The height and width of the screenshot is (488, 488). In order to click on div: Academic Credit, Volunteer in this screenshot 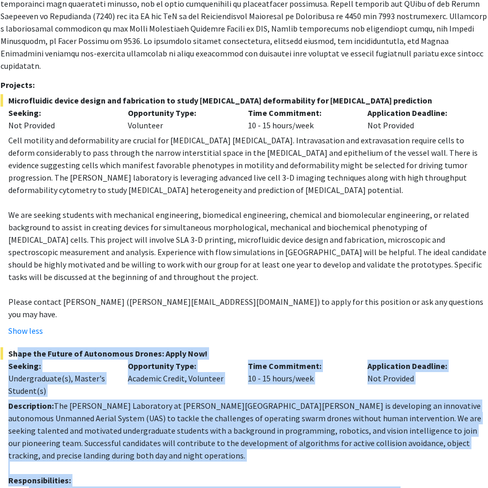, I will do `click(180, 378)`.